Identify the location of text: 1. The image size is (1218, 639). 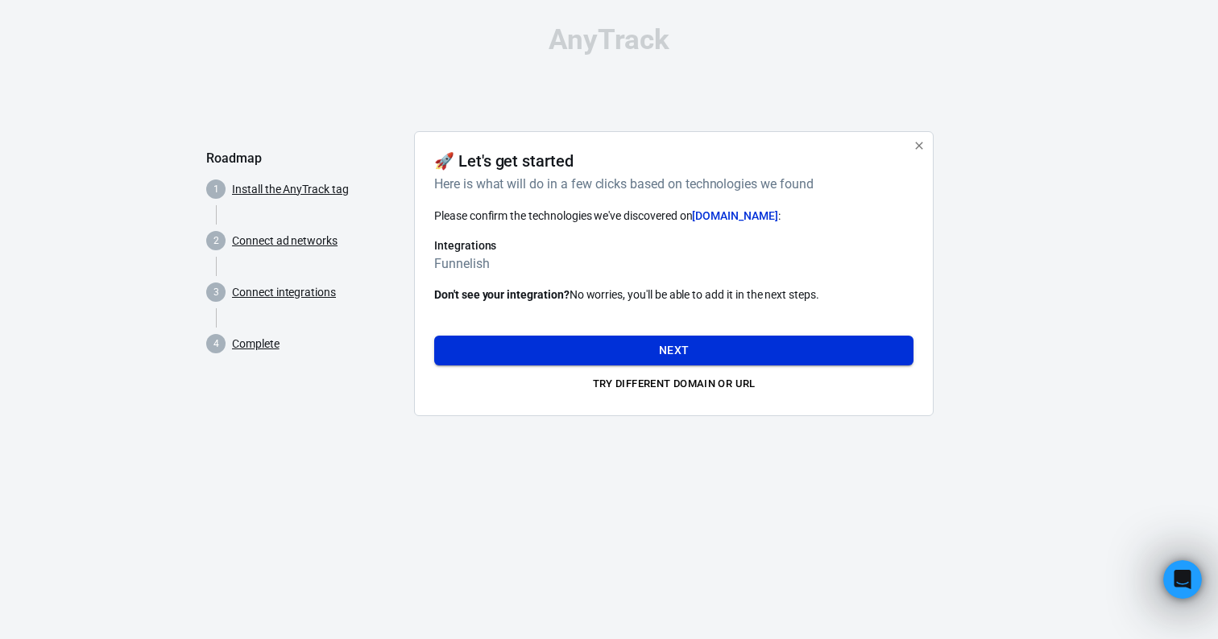
(216, 189).